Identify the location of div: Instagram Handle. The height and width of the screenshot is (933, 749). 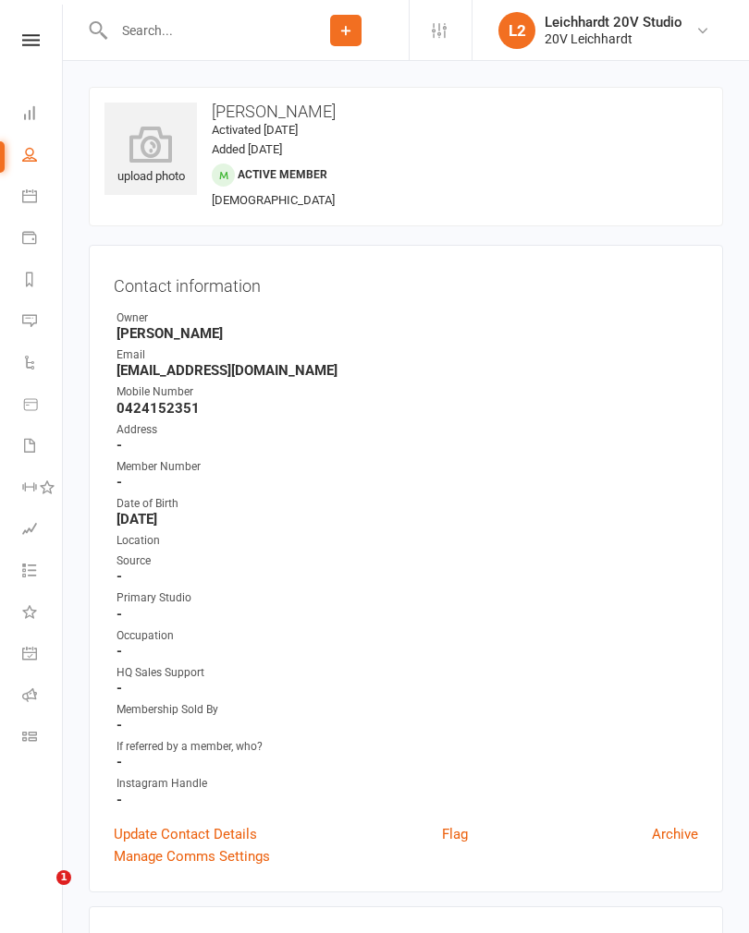
(407, 784).